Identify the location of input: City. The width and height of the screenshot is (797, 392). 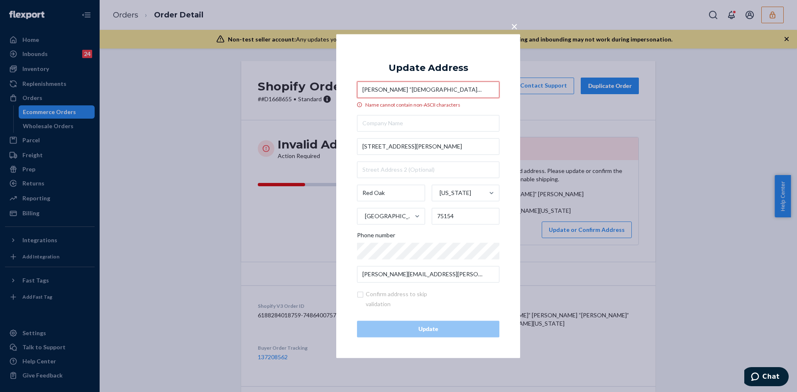
(391, 193).